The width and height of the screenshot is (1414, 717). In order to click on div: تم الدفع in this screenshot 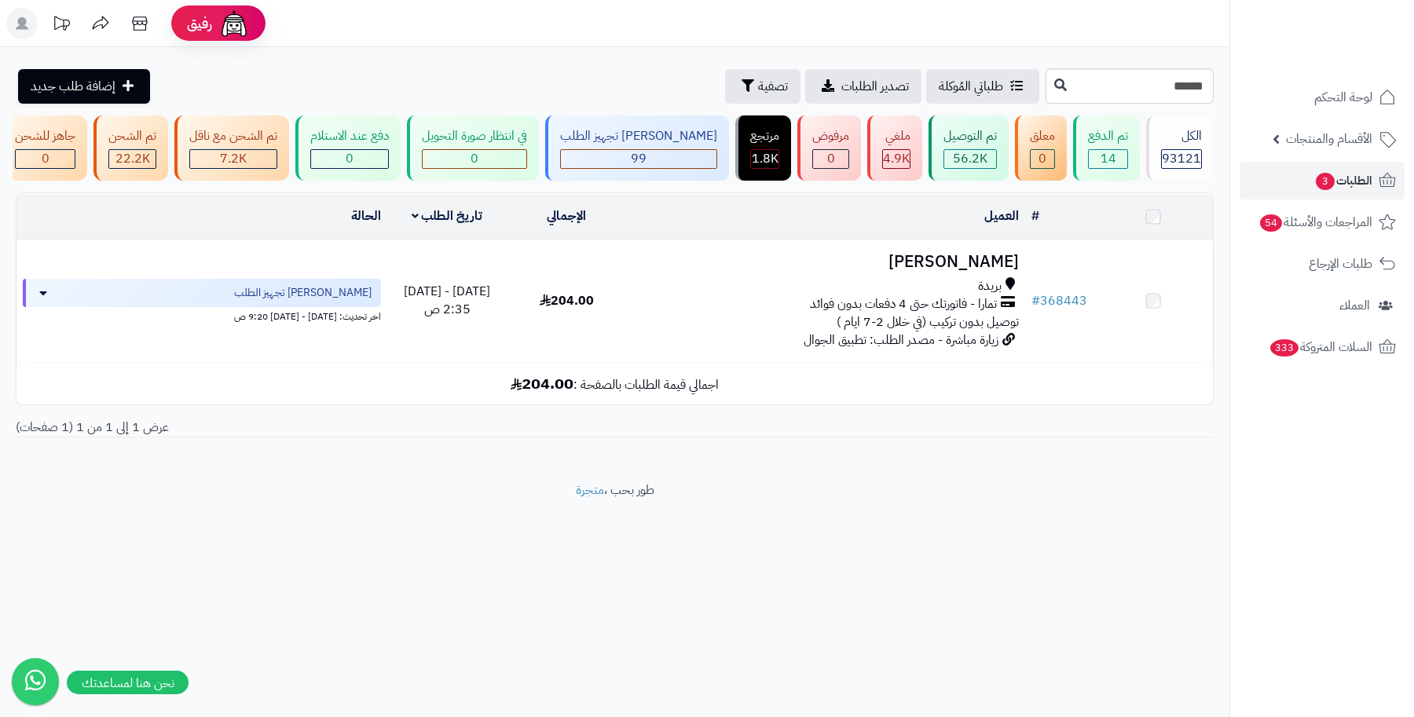, I will do `click(1107, 136)`.